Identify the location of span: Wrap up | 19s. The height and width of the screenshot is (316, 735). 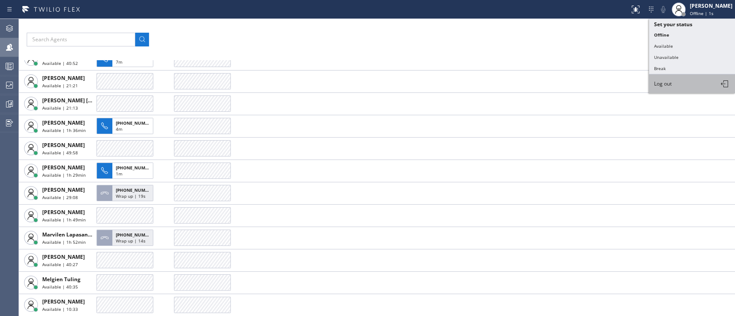
(130, 196).